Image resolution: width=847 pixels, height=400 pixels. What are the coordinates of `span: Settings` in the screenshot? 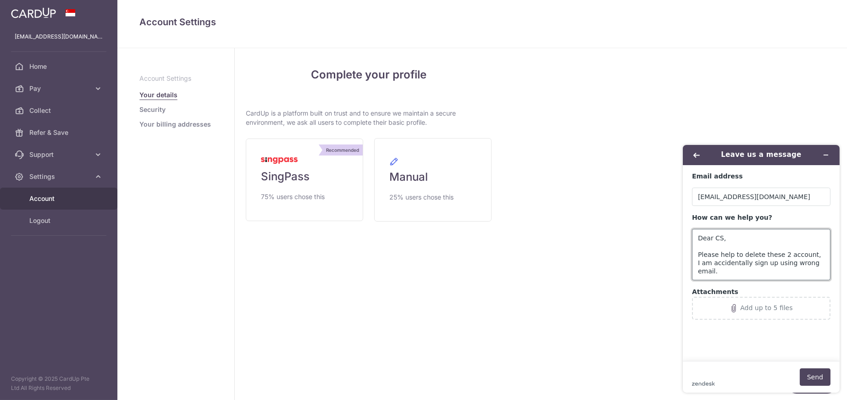 It's located at (60, 176).